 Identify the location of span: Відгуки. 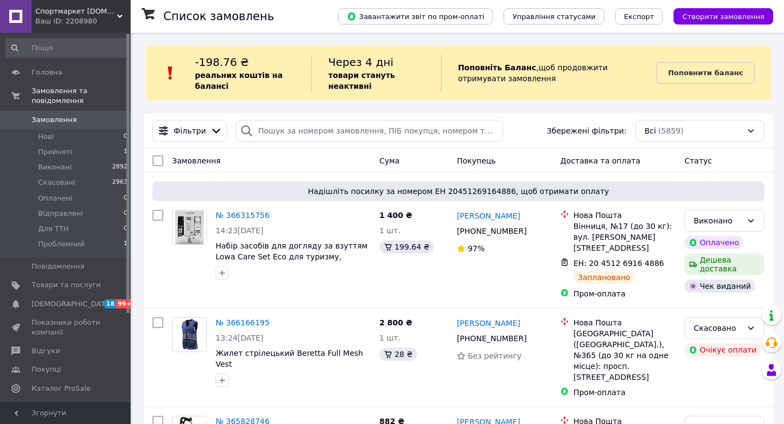
(46, 351).